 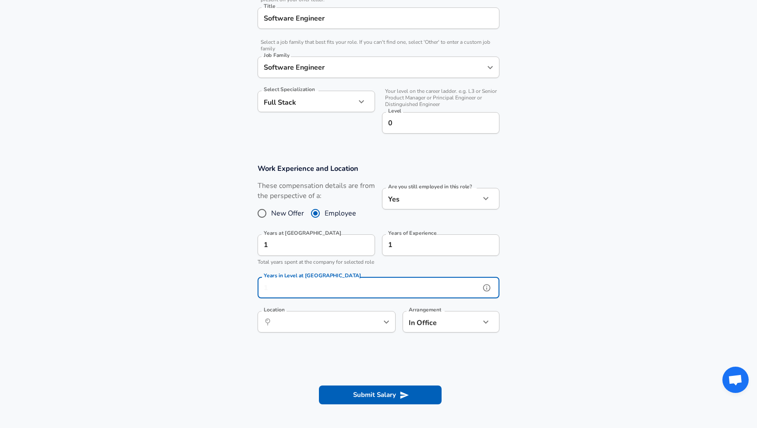 What do you see at coordinates (425, 310) in the screenshot?
I see `label: Arrangement` at bounding box center [425, 310].